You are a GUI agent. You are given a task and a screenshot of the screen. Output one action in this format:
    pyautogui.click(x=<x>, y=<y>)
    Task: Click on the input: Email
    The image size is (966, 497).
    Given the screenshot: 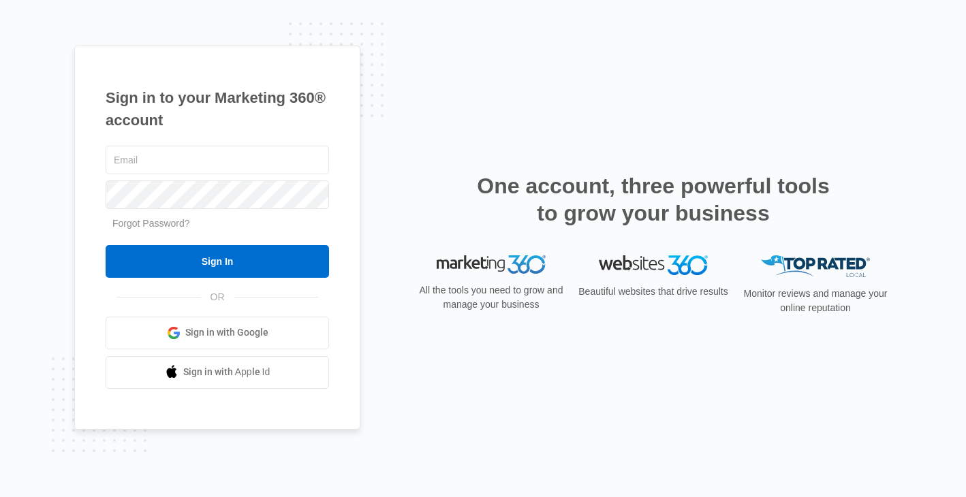 What is the action you would take?
    pyautogui.click(x=217, y=160)
    